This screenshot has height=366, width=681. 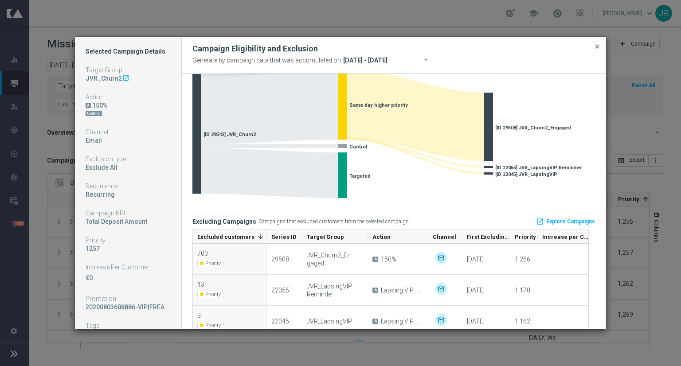 I want to click on div: 1,162, so click(x=522, y=321).